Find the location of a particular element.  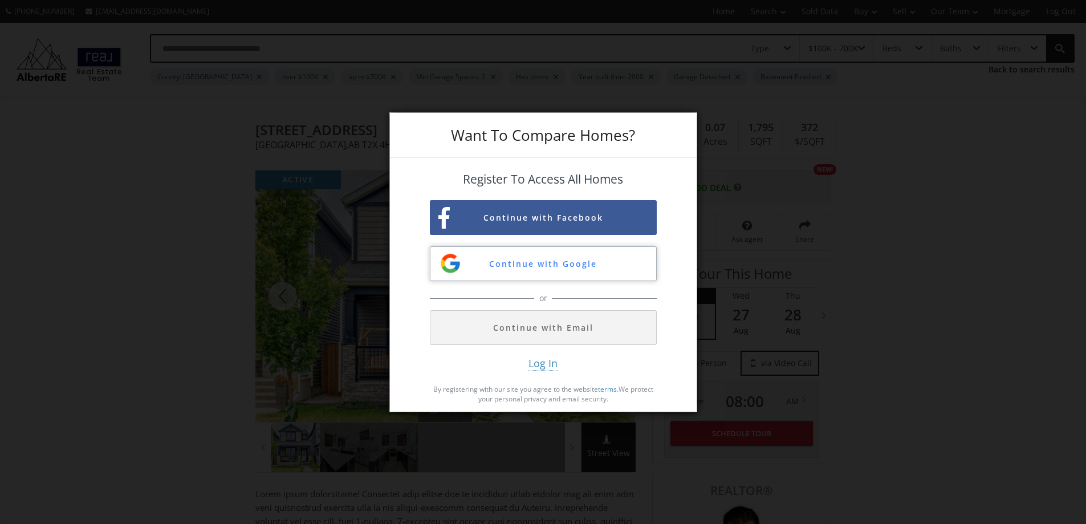

h4: Register To Access All Homes is located at coordinates (543, 179).